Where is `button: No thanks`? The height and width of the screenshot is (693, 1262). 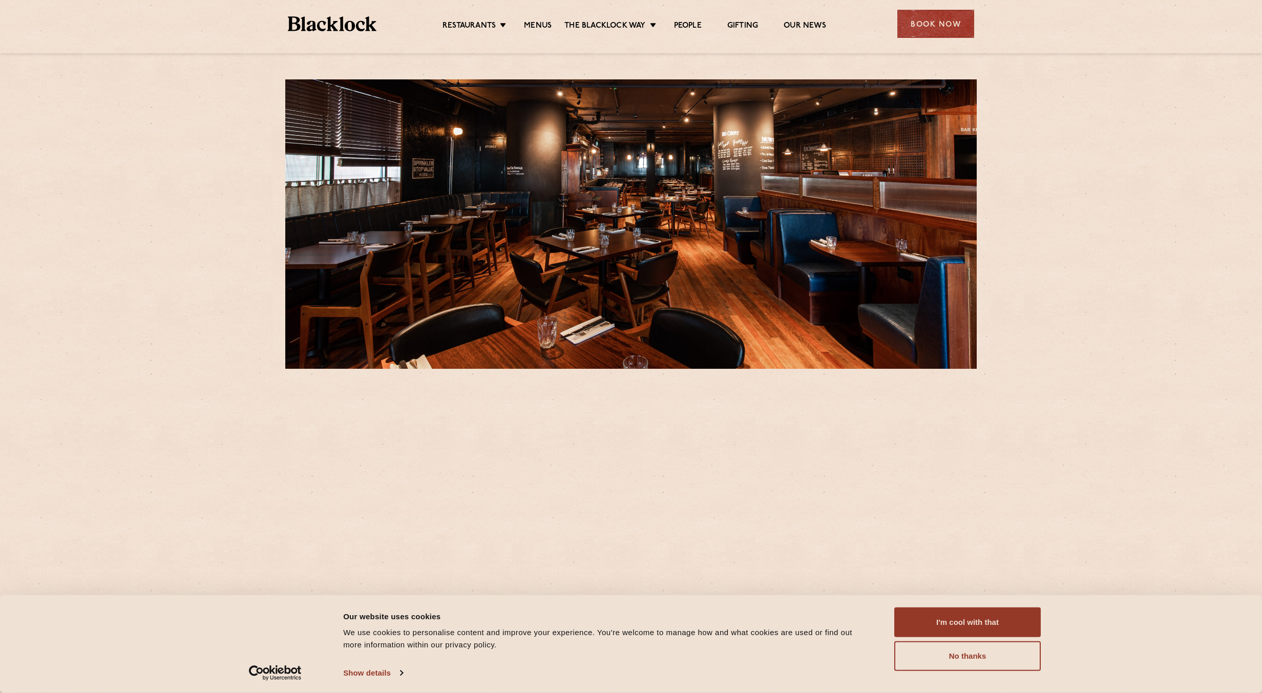
button: No thanks is located at coordinates (967, 656).